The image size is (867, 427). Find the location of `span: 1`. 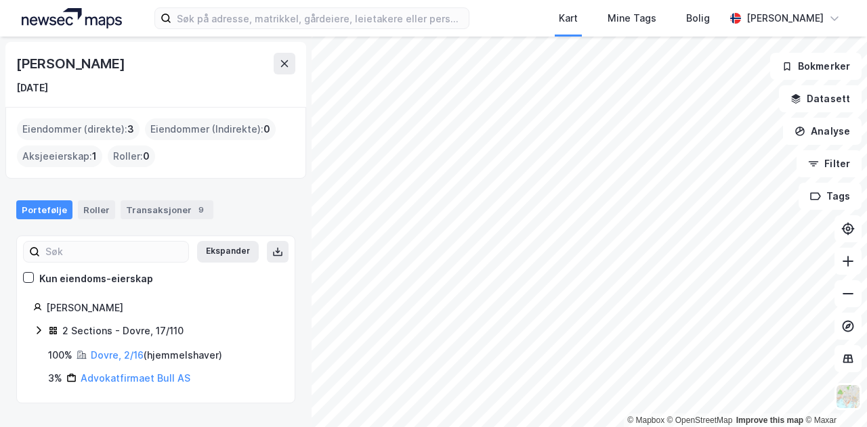

span: 1 is located at coordinates (94, 156).